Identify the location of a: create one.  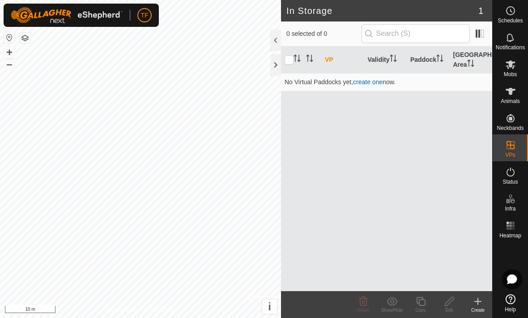
(368, 82).